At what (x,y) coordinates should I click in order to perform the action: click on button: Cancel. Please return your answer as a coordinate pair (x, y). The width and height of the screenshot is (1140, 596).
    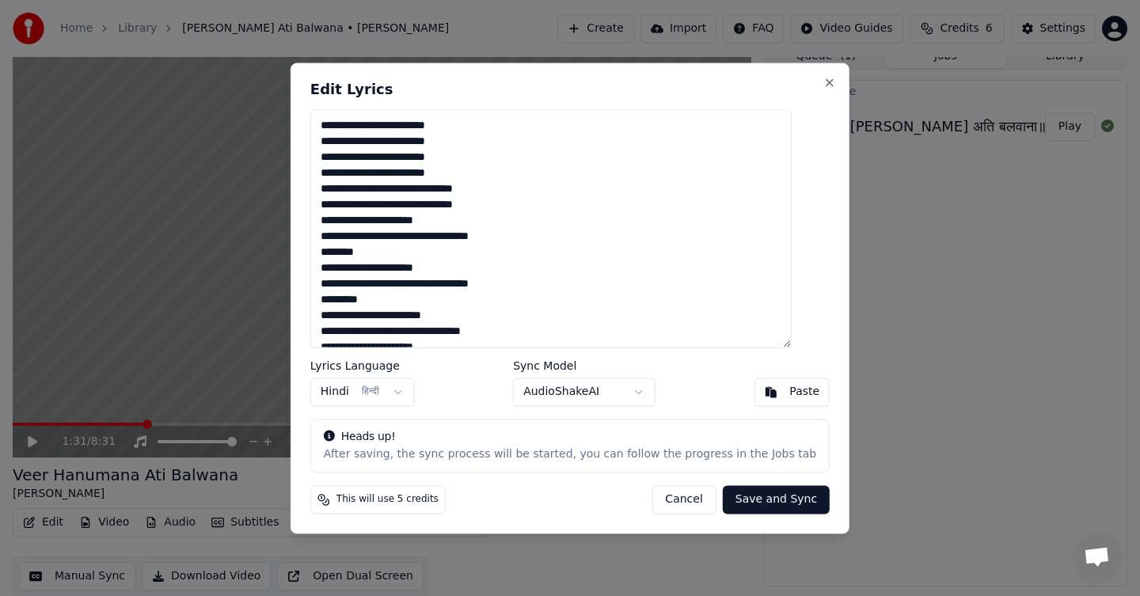
    Looking at the image, I should click on (683, 500).